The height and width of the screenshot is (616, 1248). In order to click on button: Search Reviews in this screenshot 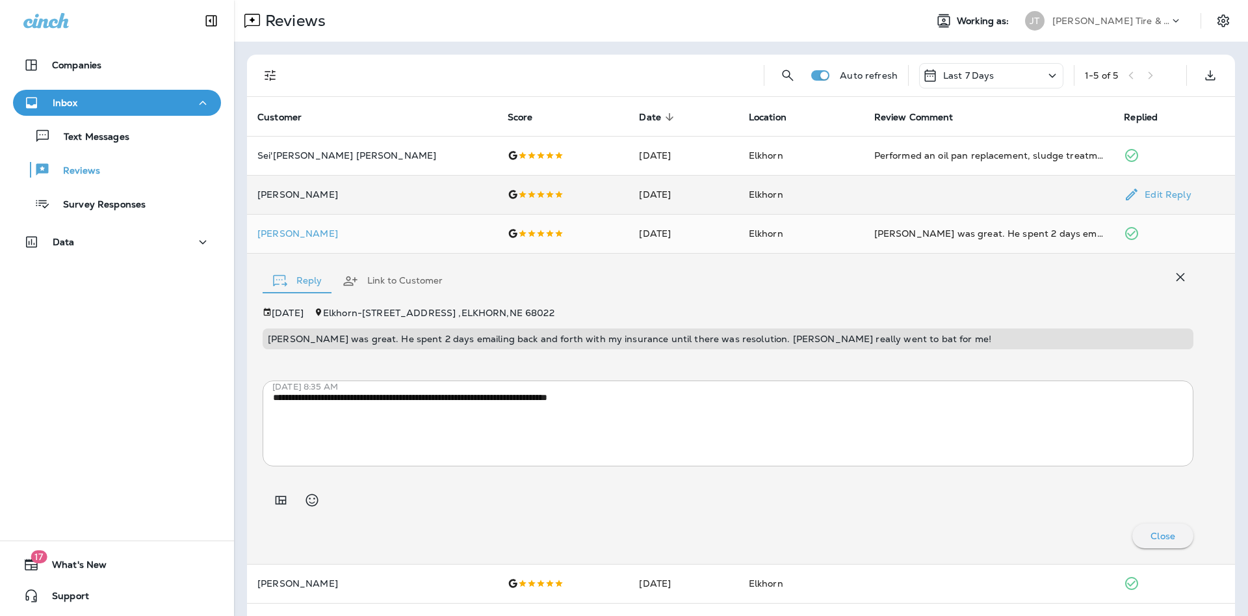, I will do `click(788, 75)`.